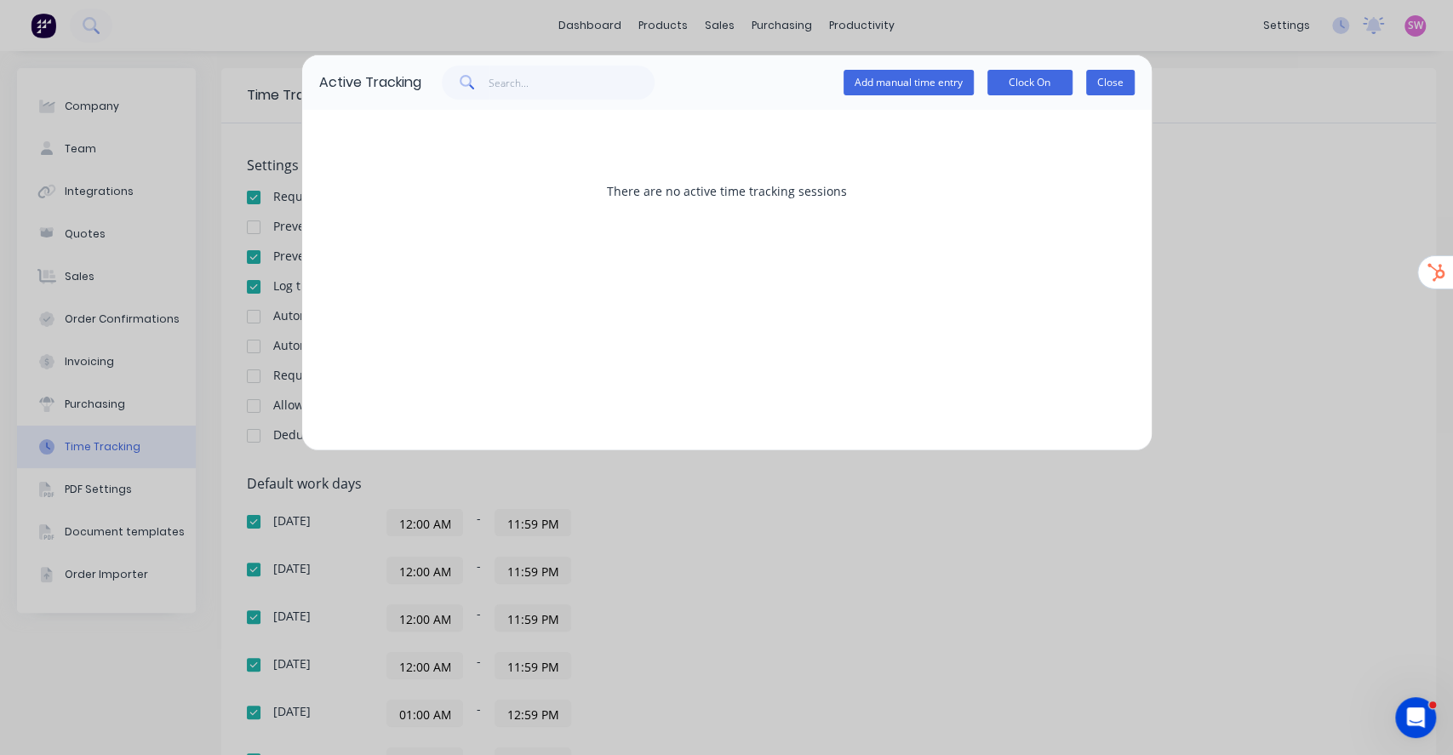 The width and height of the screenshot is (1453, 755). What do you see at coordinates (1030, 83) in the screenshot?
I see `button: Clock On` at bounding box center [1030, 83].